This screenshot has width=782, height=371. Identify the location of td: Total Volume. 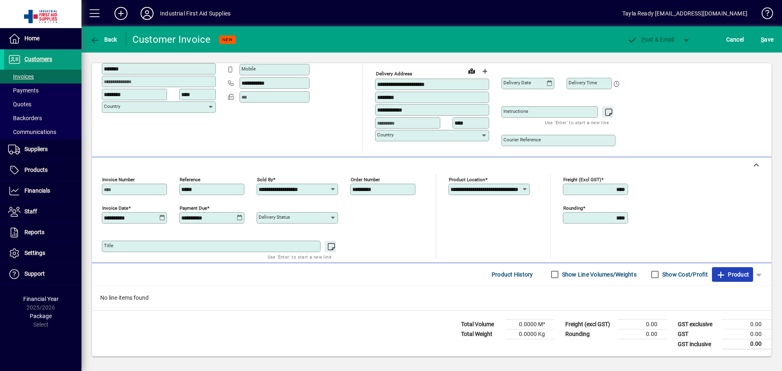
(481, 325).